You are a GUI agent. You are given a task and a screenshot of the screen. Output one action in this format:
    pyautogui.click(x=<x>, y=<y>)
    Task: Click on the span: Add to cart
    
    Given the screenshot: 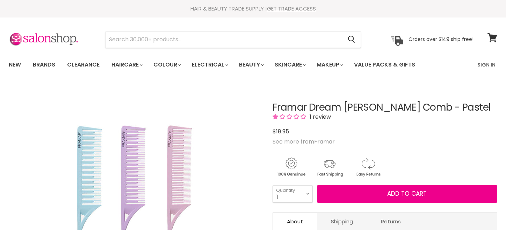 What is the action you would take?
    pyautogui.click(x=407, y=193)
    